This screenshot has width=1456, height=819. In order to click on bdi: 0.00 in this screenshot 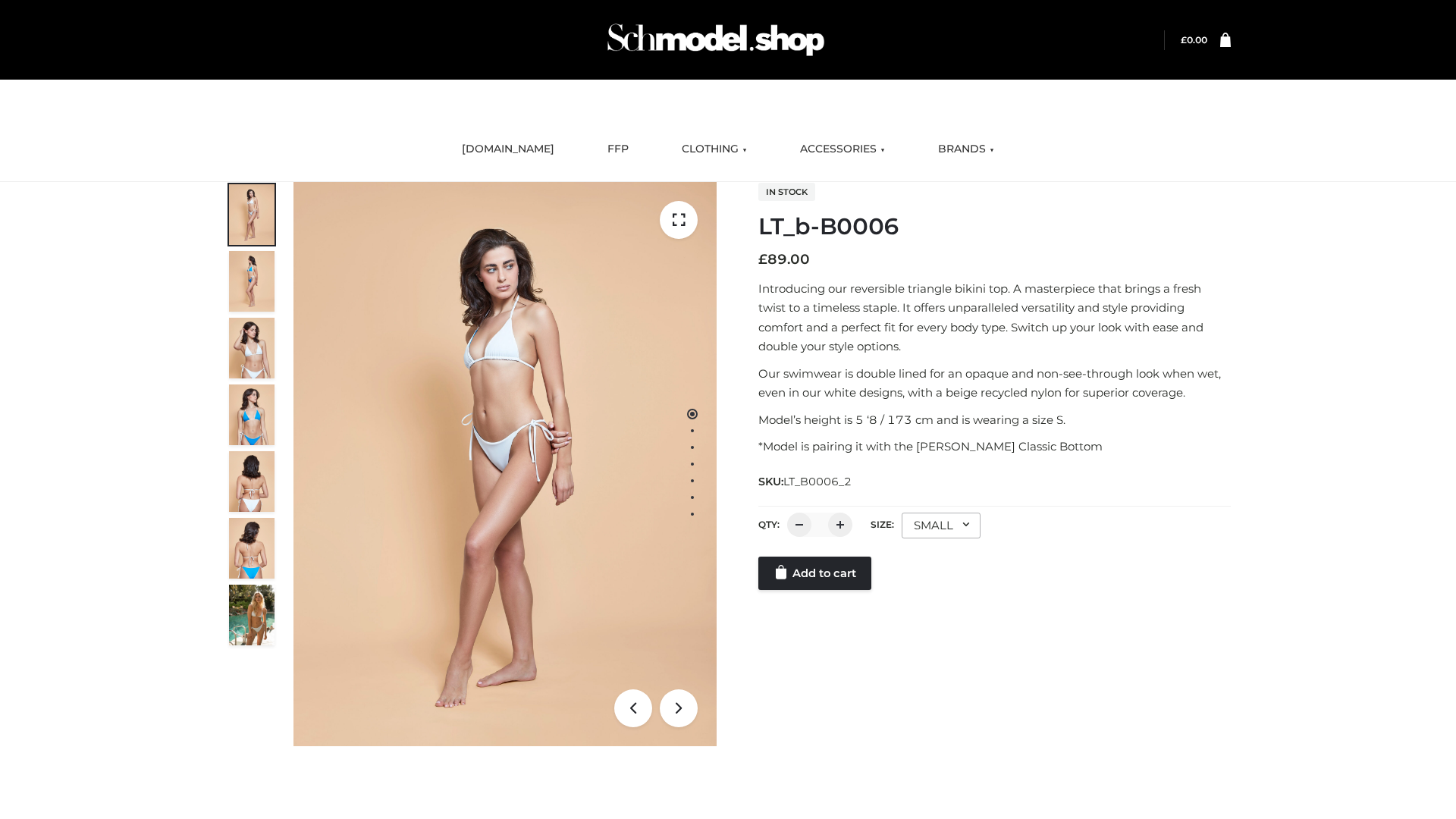, I will do `click(1193, 39)`.